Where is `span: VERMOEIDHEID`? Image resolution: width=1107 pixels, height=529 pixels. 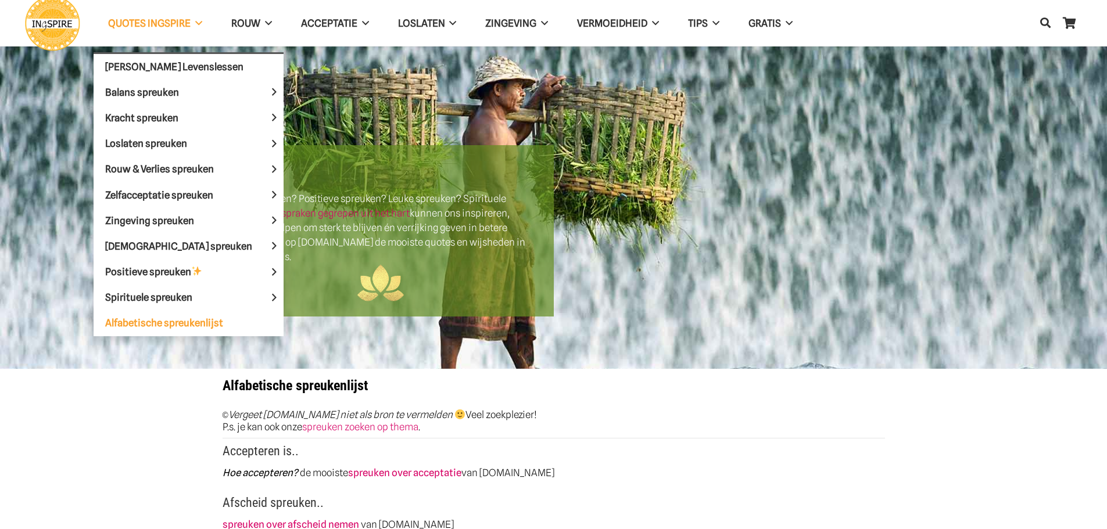
span: VERMOEIDHEID is located at coordinates (612, 23).